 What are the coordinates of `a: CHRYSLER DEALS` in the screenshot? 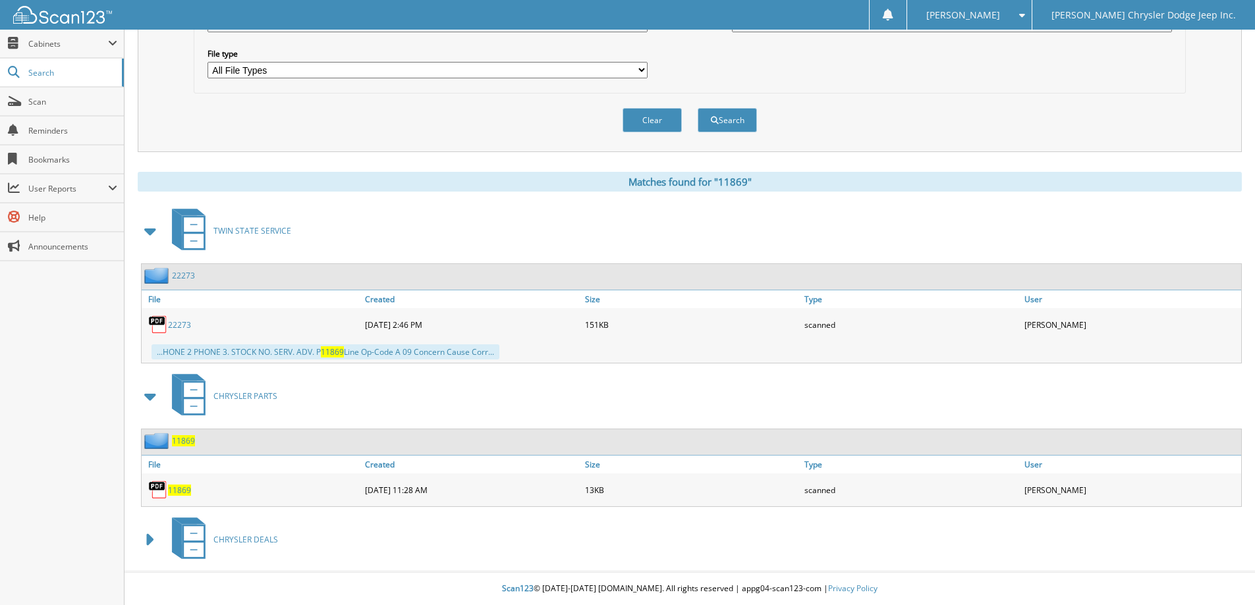 It's located at (221, 539).